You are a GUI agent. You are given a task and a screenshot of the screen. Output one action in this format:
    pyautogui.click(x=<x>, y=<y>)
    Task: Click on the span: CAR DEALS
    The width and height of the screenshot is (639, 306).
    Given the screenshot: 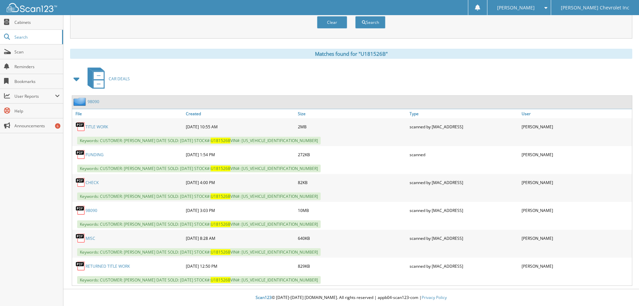 What is the action you would take?
    pyautogui.click(x=119, y=78)
    